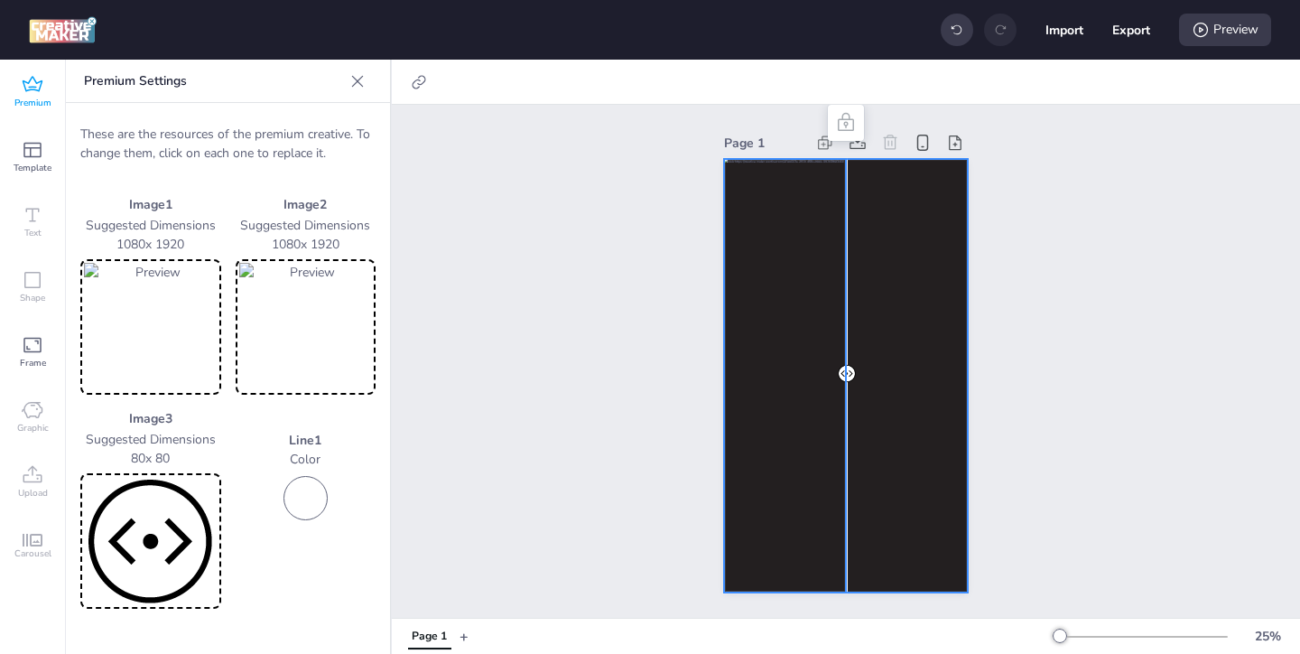  I want to click on span: Premium, so click(32, 103).